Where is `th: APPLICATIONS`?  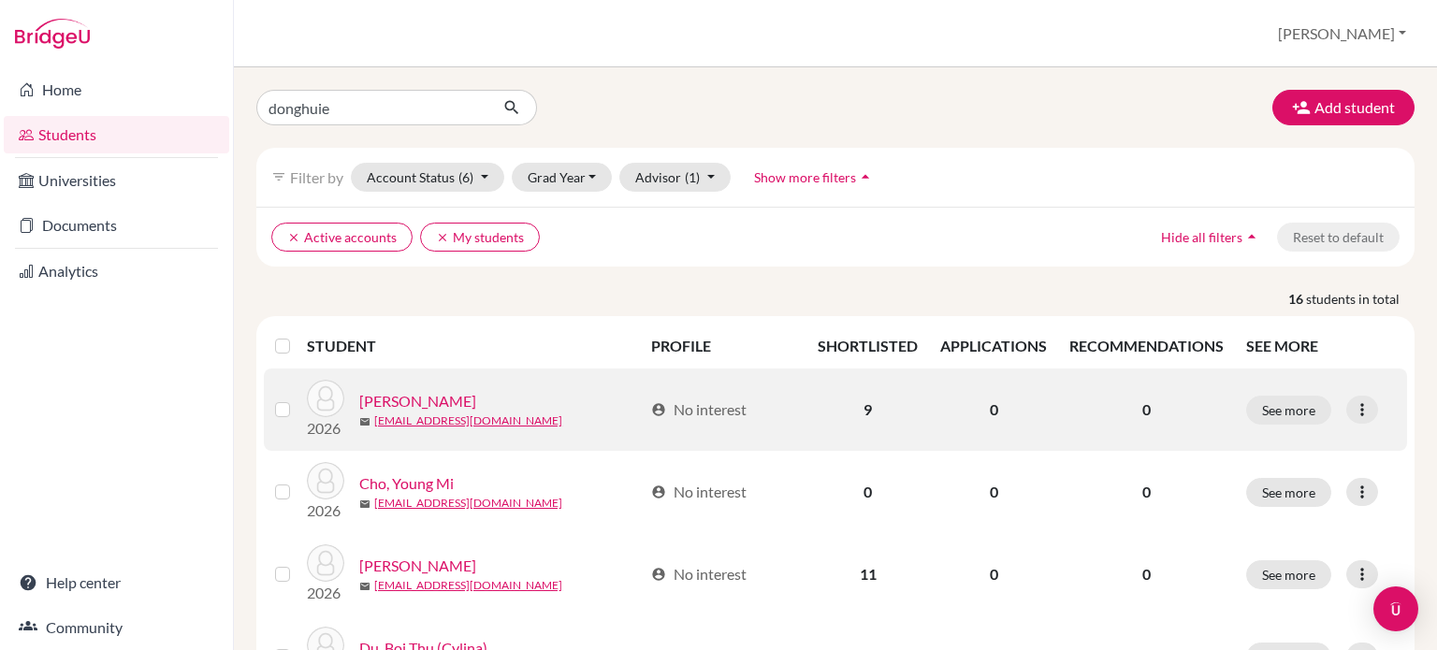 th: APPLICATIONS is located at coordinates (993, 346).